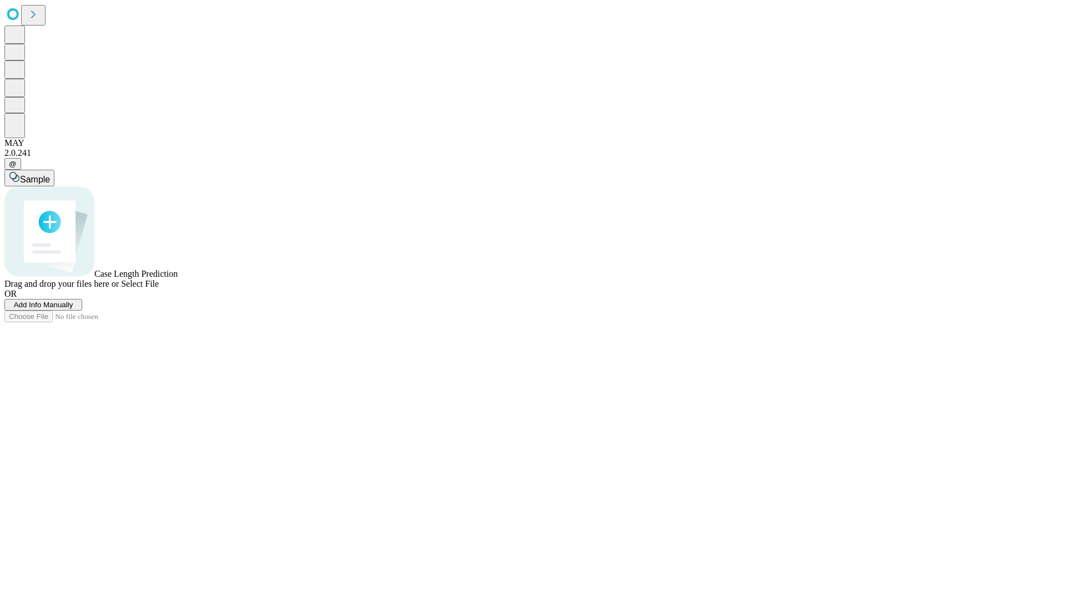 This screenshot has height=599, width=1066. What do you see at coordinates (43, 305) in the screenshot?
I see `button: Add Info Manually` at bounding box center [43, 305].